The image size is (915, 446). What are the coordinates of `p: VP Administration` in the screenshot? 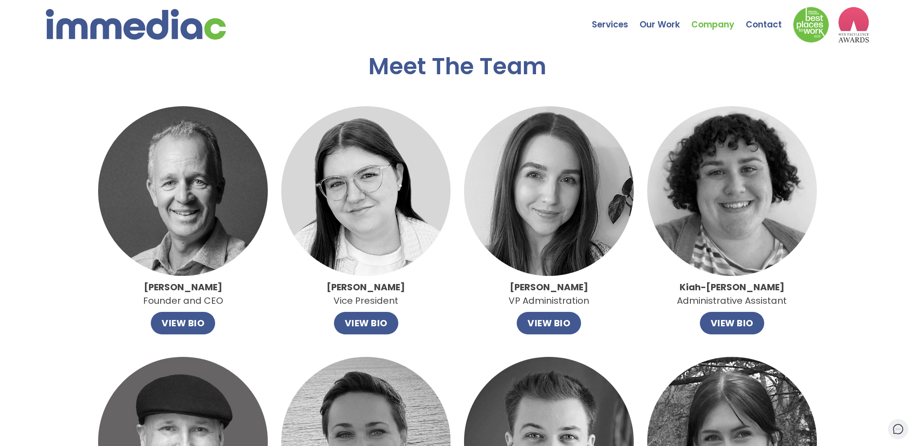 It's located at (549, 294).